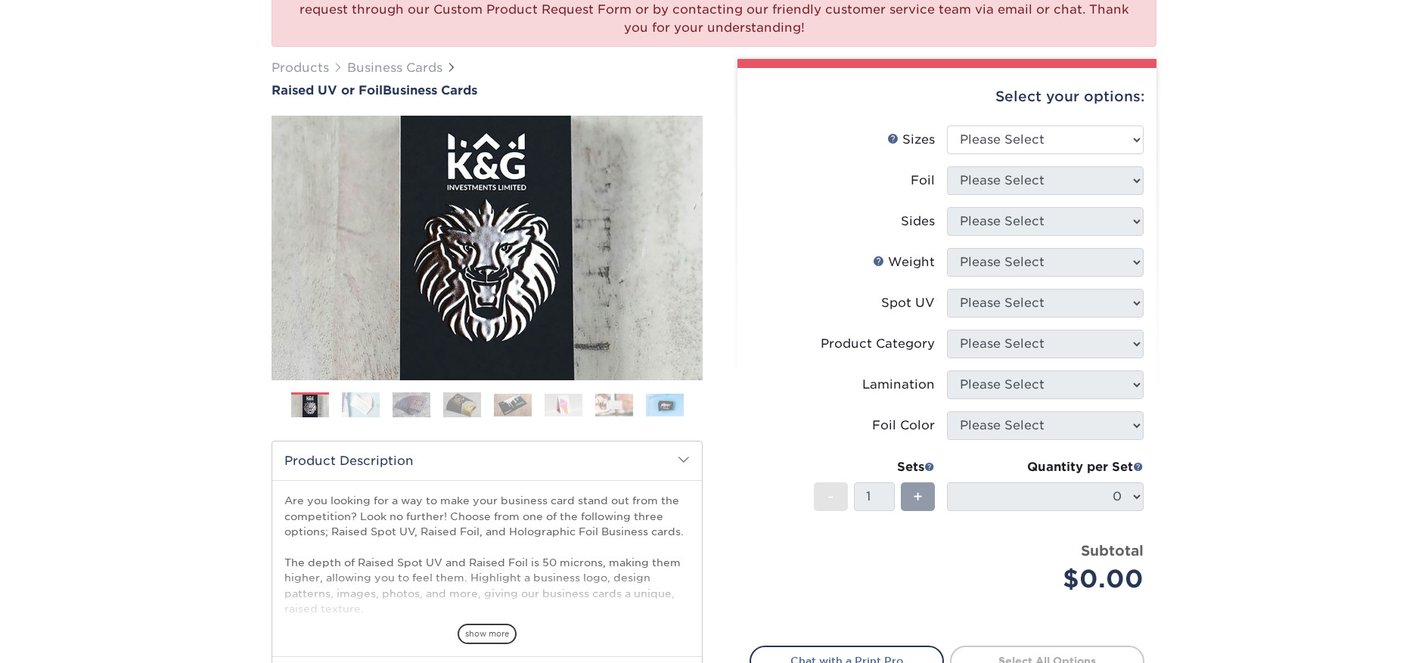  Describe the element at coordinates (1051, 580) in the screenshot. I see `div: $0.00` at that location.